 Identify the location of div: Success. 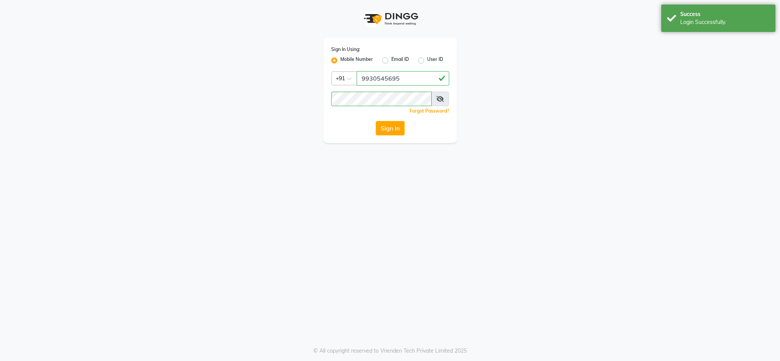
(725, 14).